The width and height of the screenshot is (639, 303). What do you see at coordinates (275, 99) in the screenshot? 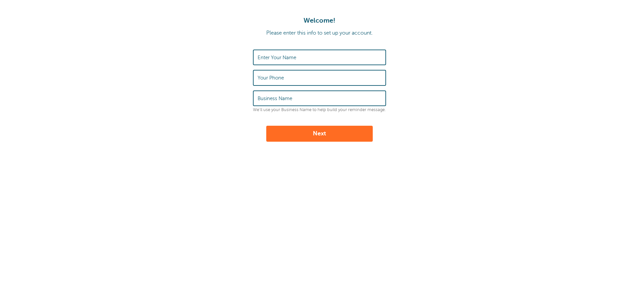
I see `label: Business Name` at bounding box center [275, 99].